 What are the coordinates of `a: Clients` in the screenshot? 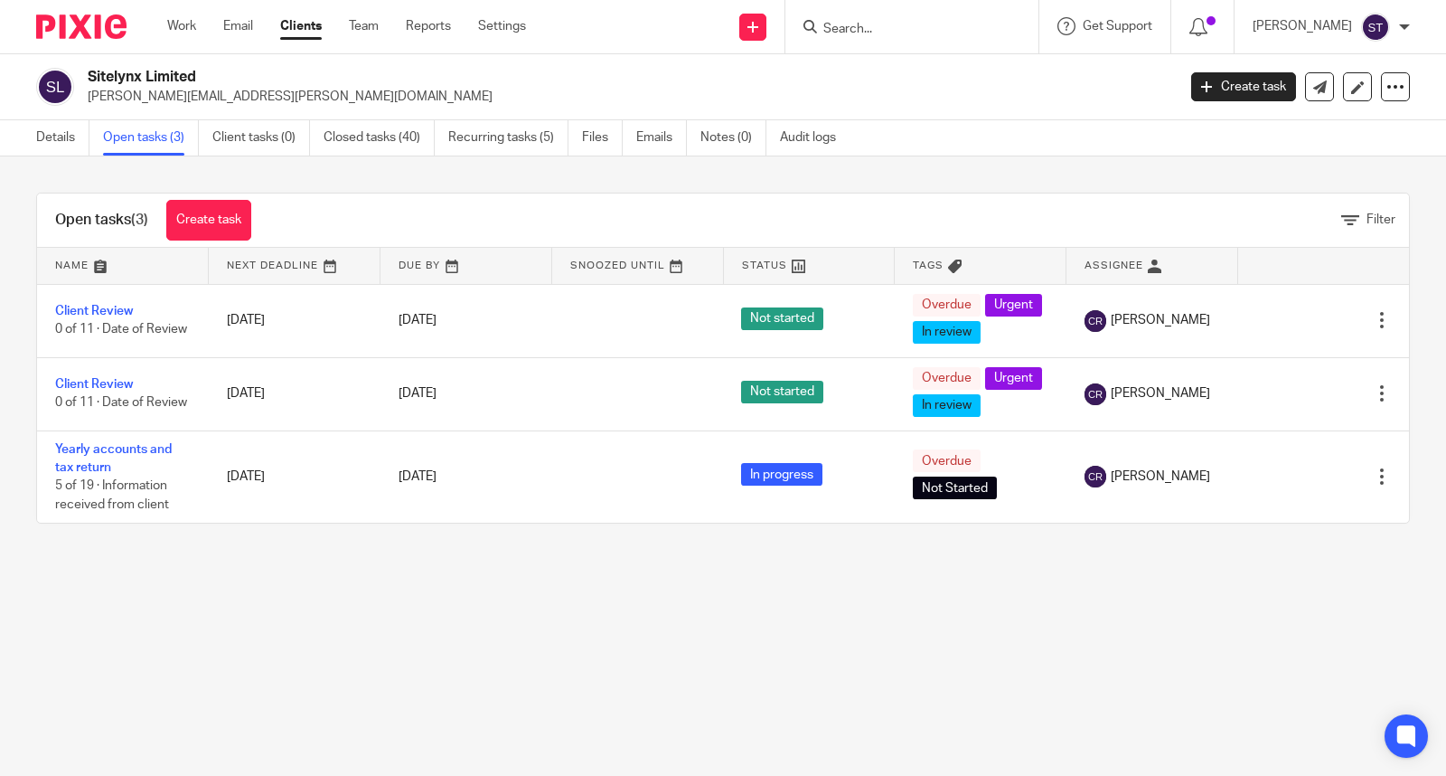 It's located at (301, 26).